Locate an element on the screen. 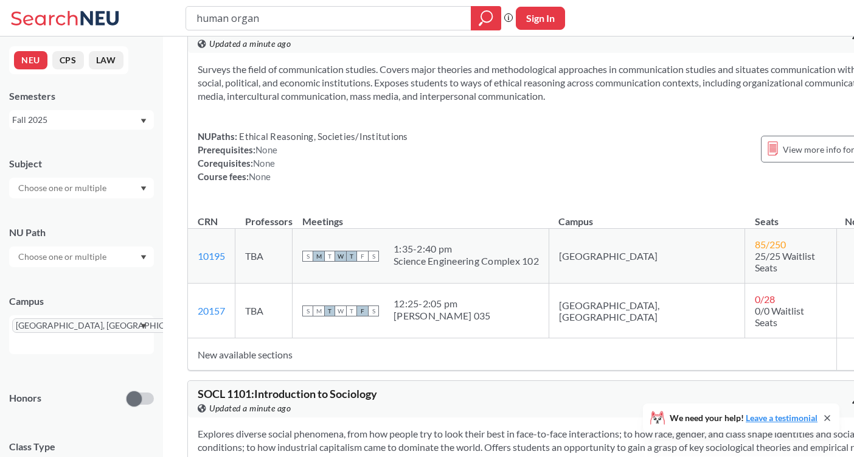 This screenshot has width=854, height=457. div: Fall 2025 is located at coordinates (75, 120).